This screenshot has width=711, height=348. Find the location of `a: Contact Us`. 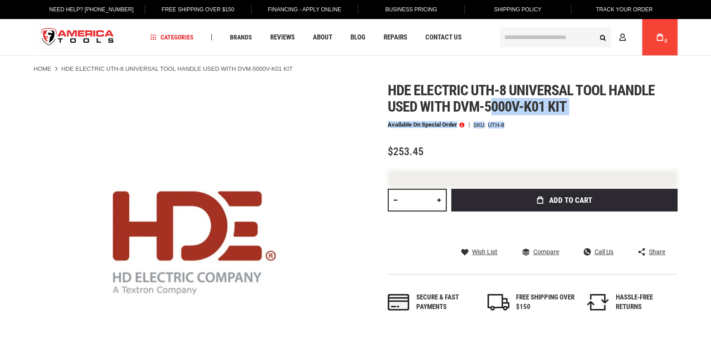

a: Contact Us is located at coordinates (443, 37).